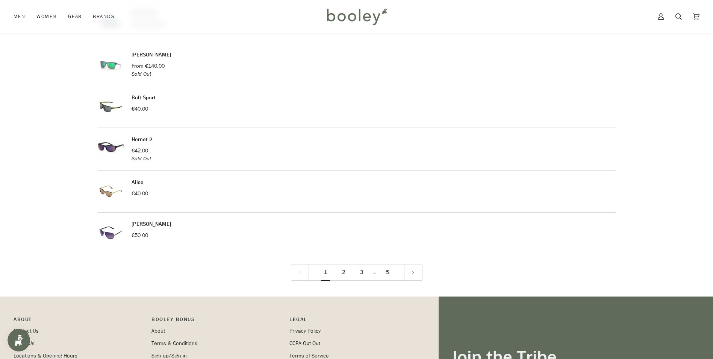 The height and width of the screenshot is (359, 713). I want to click on a: SINNER Bolt Sport Green / Green Mirror Lens - Booley Galway, so click(111, 107).